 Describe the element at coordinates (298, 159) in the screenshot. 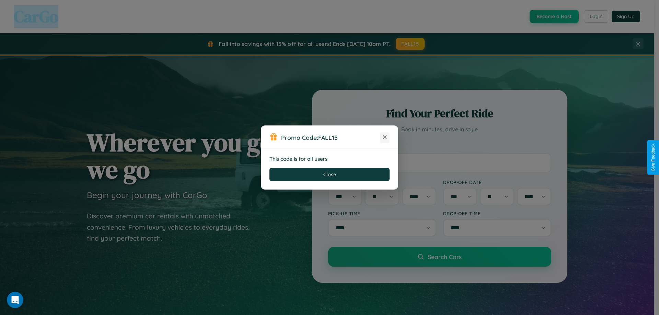

I see `strong: This code is for all users` at that location.